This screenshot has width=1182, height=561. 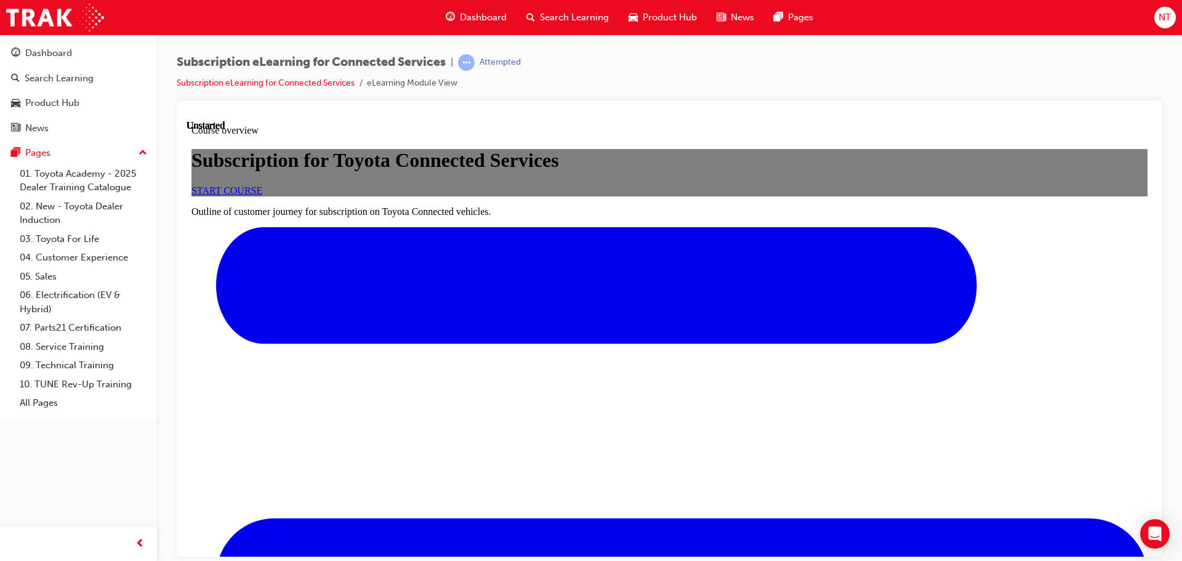 What do you see at coordinates (670, 17) in the screenshot?
I see `span: Product Hub` at bounding box center [670, 17].